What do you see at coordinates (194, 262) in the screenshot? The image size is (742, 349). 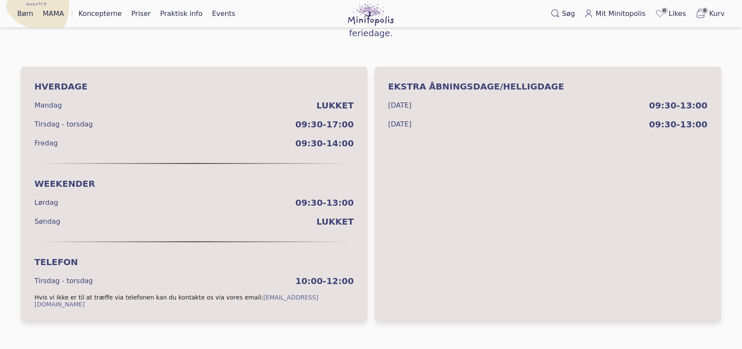 I see `h4: Telefon` at bounding box center [194, 262].